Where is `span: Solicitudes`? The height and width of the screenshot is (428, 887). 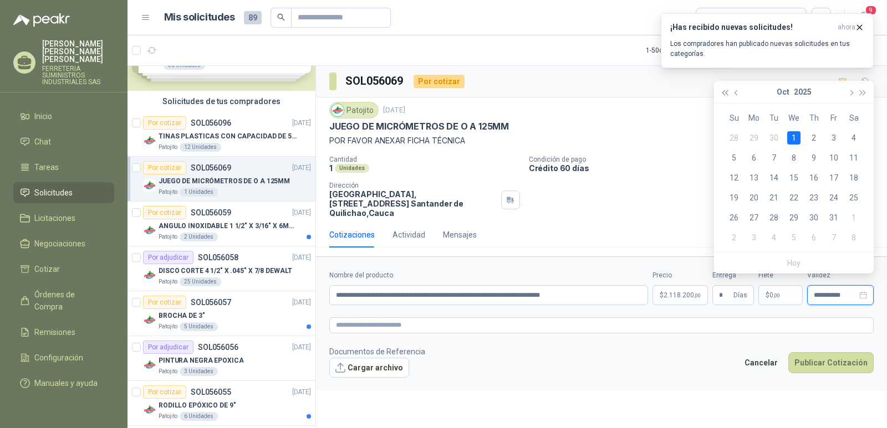
span: Solicitudes is located at coordinates (53, 193).